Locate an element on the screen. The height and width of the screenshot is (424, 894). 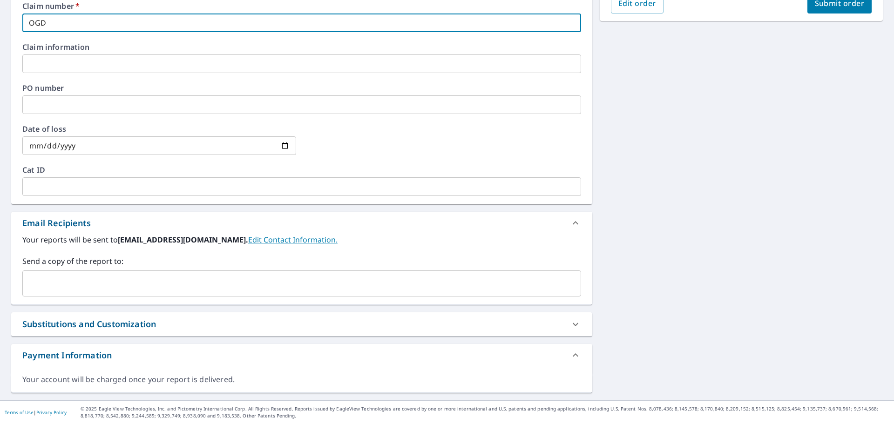
a: Terms of Use is located at coordinates (19, 413).